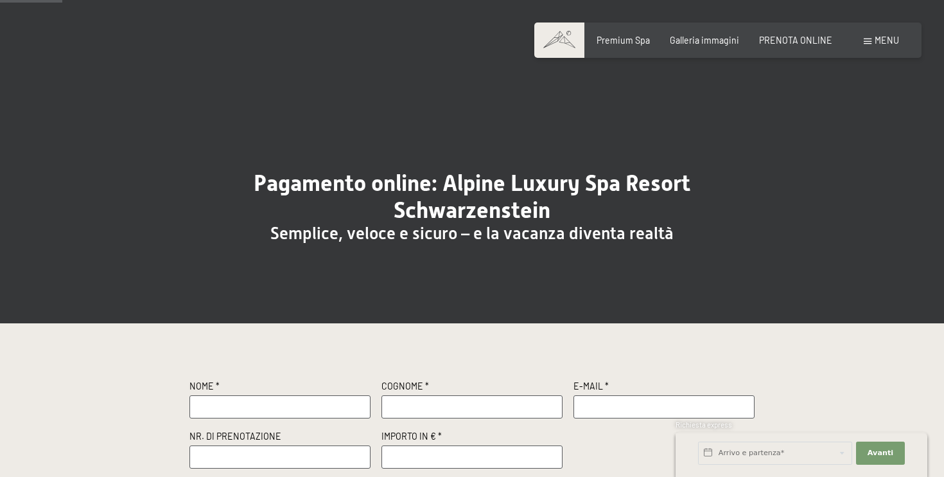 Image resolution: width=944 pixels, height=477 pixels. What do you see at coordinates (472, 196) in the screenshot?
I see `span: Pagamento online: Alpine Luxury Spa Resort Schwarzenstein` at bounding box center [472, 196].